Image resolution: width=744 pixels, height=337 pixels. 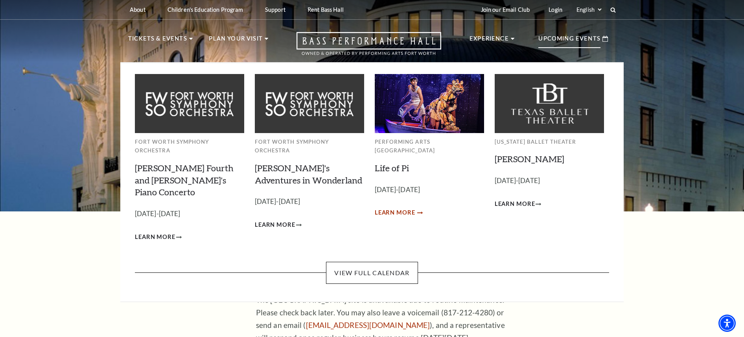 What do you see at coordinates (158, 41) in the screenshot?
I see `p: Tickets & Events` at bounding box center [158, 41].